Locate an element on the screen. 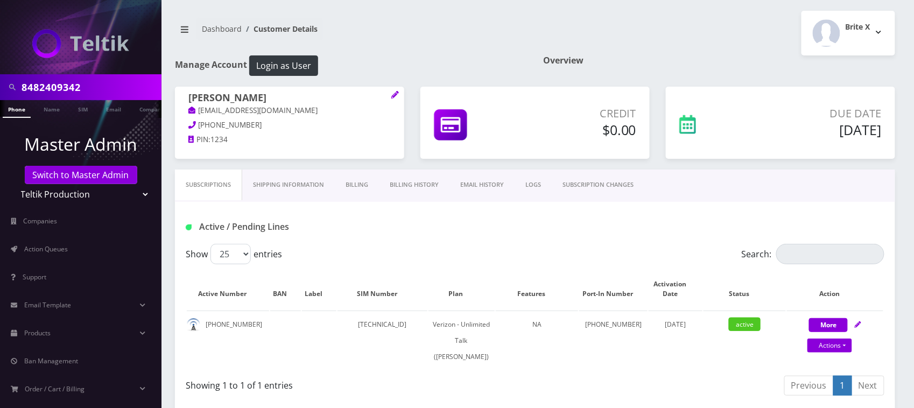 The width and height of the screenshot is (914, 408). span: Order / Cart / Billing is located at coordinates (55, 388).